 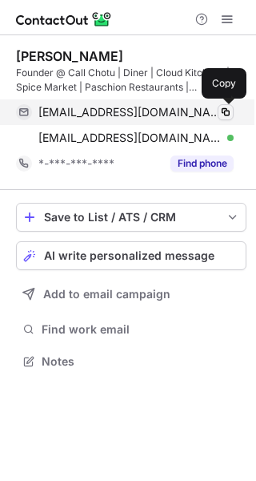 I want to click on span: AI write personalized message, so click(x=129, y=256).